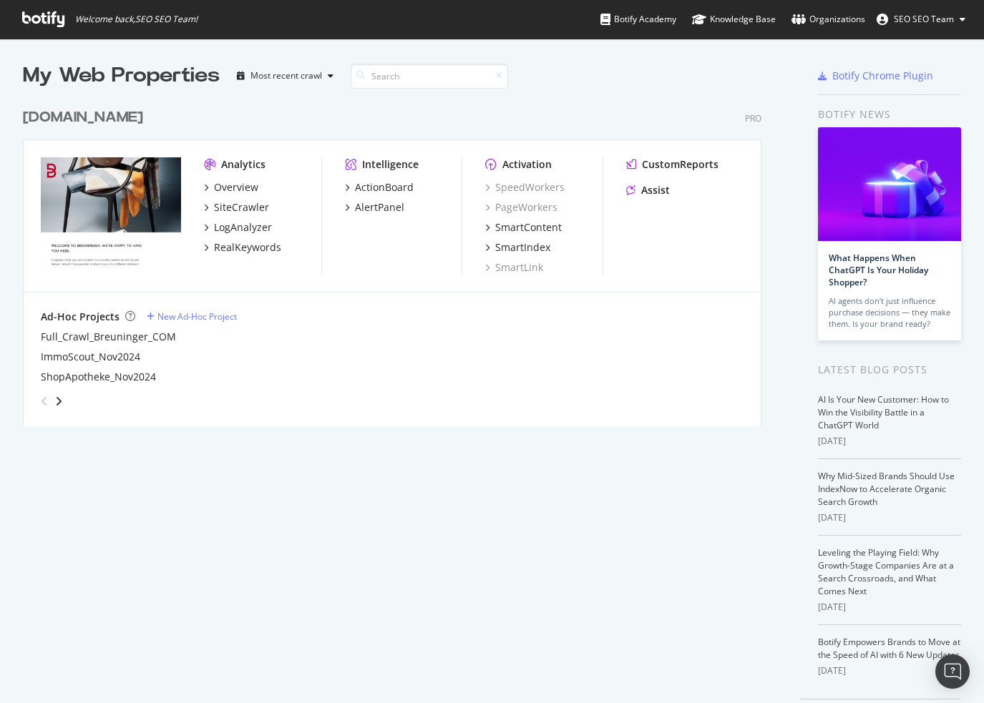 This screenshot has height=703, width=984. Describe the element at coordinates (514, 268) in the screenshot. I see `div: SmartLink` at that location.